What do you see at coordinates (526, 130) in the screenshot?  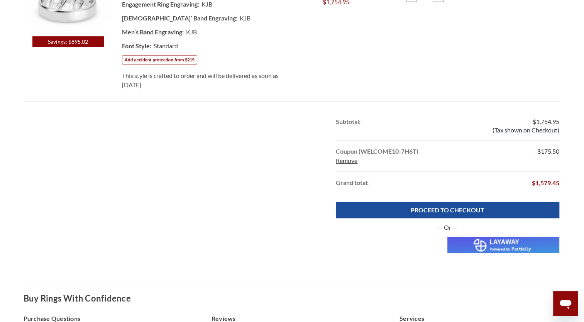 I see `span: (Tax shown on Checkout)` at bounding box center [526, 130].